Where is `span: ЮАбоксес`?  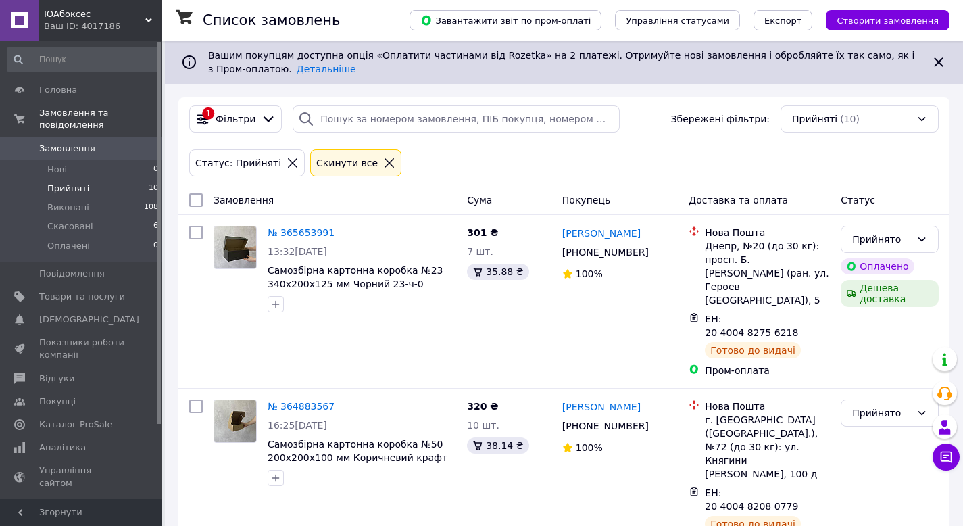
span: ЮАбоксес is located at coordinates (95, 14).